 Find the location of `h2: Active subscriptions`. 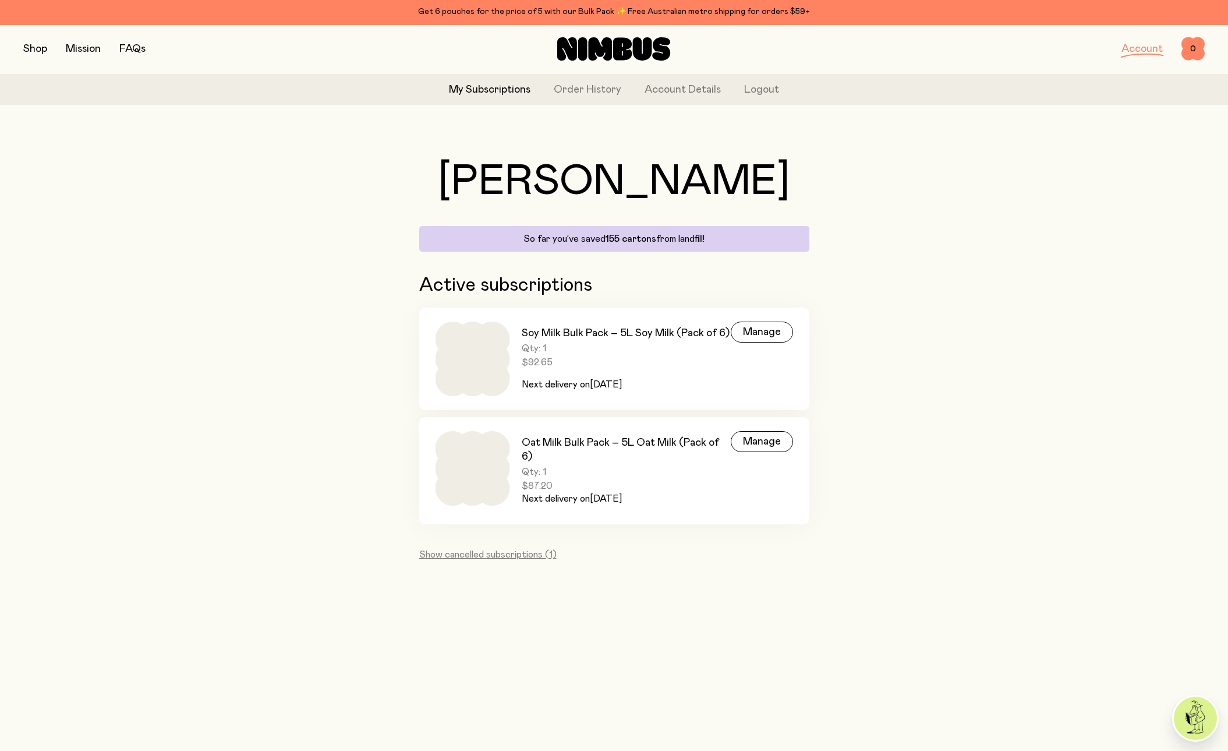

h2: Active subscriptions is located at coordinates (614, 285).